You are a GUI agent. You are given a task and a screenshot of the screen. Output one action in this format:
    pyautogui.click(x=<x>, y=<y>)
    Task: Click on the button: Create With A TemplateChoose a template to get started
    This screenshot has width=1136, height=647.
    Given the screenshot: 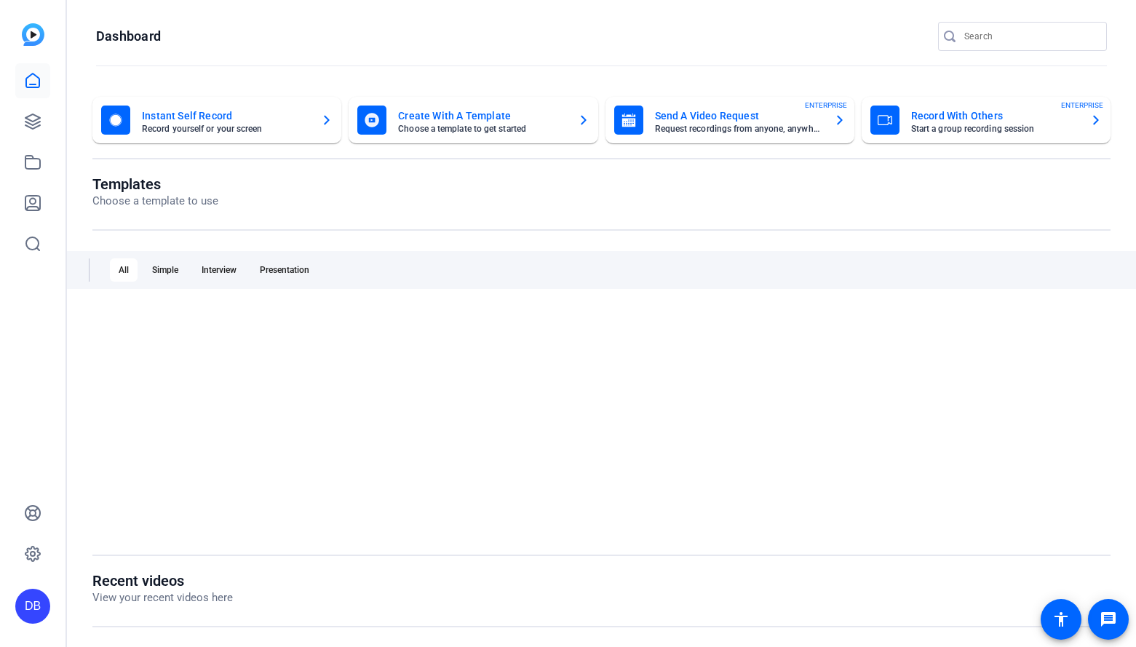 What is the action you would take?
    pyautogui.click(x=473, y=120)
    